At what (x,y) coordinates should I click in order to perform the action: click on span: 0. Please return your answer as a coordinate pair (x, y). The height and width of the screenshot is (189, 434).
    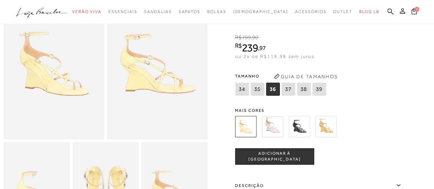
    Looking at the image, I should click on (416, 9).